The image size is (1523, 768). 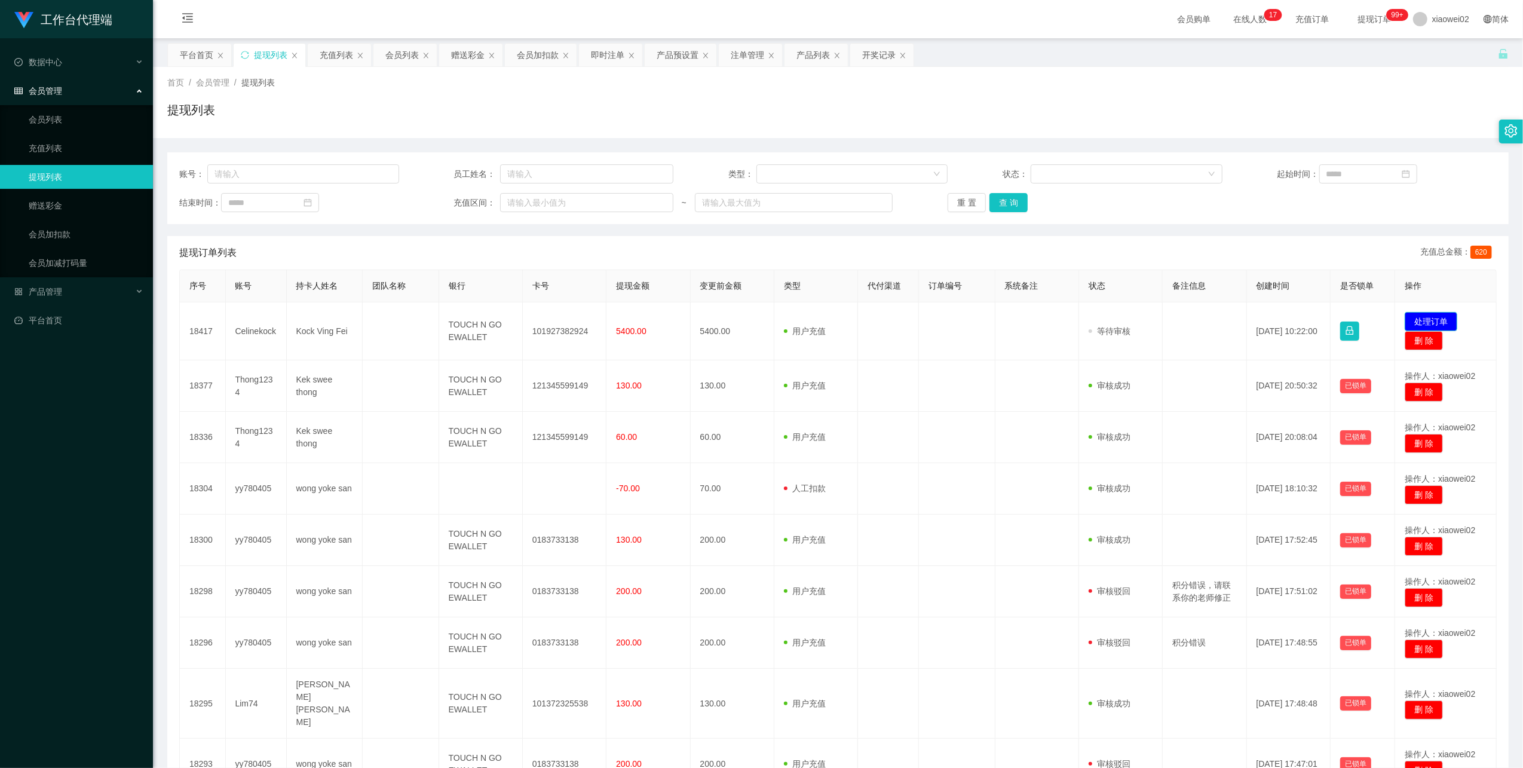 What do you see at coordinates (24, 20) in the screenshot?
I see `img: logo.9652507e.png` at bounding box center [24, 20].